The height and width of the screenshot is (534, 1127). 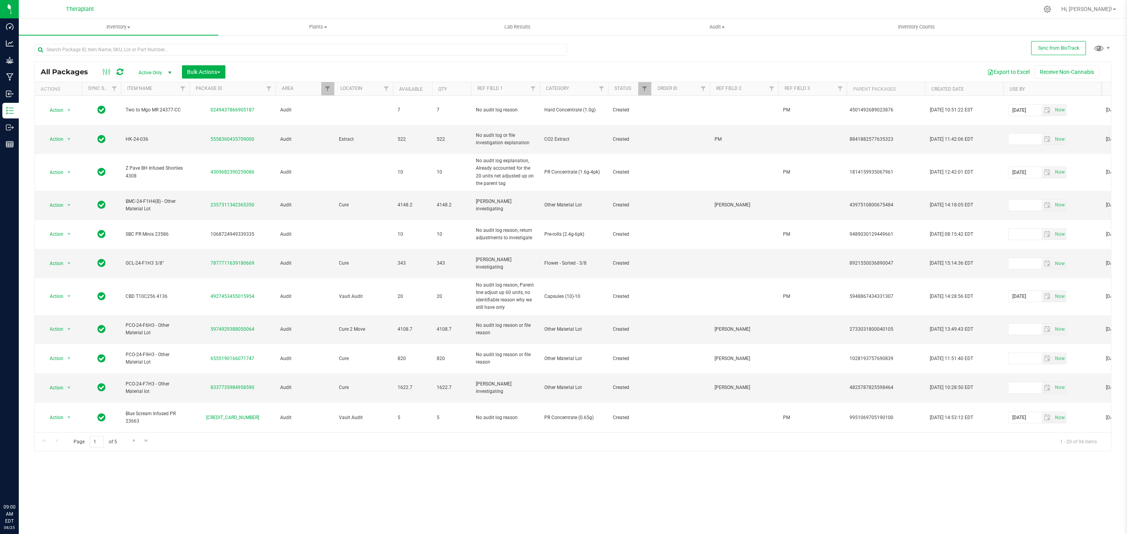 What do you see at coordinates (1078, 442) in the screenshot?
I see `span: 1 - 20 of 94 items` at bounding box center [1078, 442].